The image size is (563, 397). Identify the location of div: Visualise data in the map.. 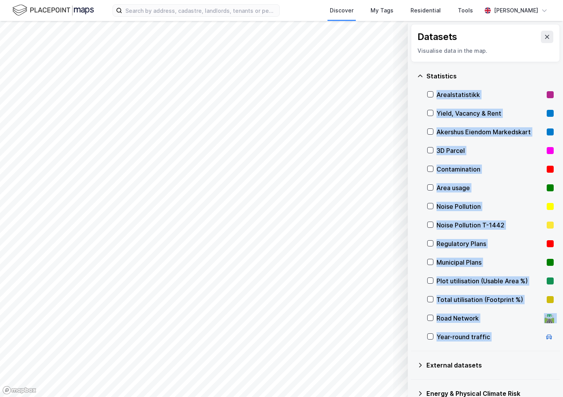
(486, 51).